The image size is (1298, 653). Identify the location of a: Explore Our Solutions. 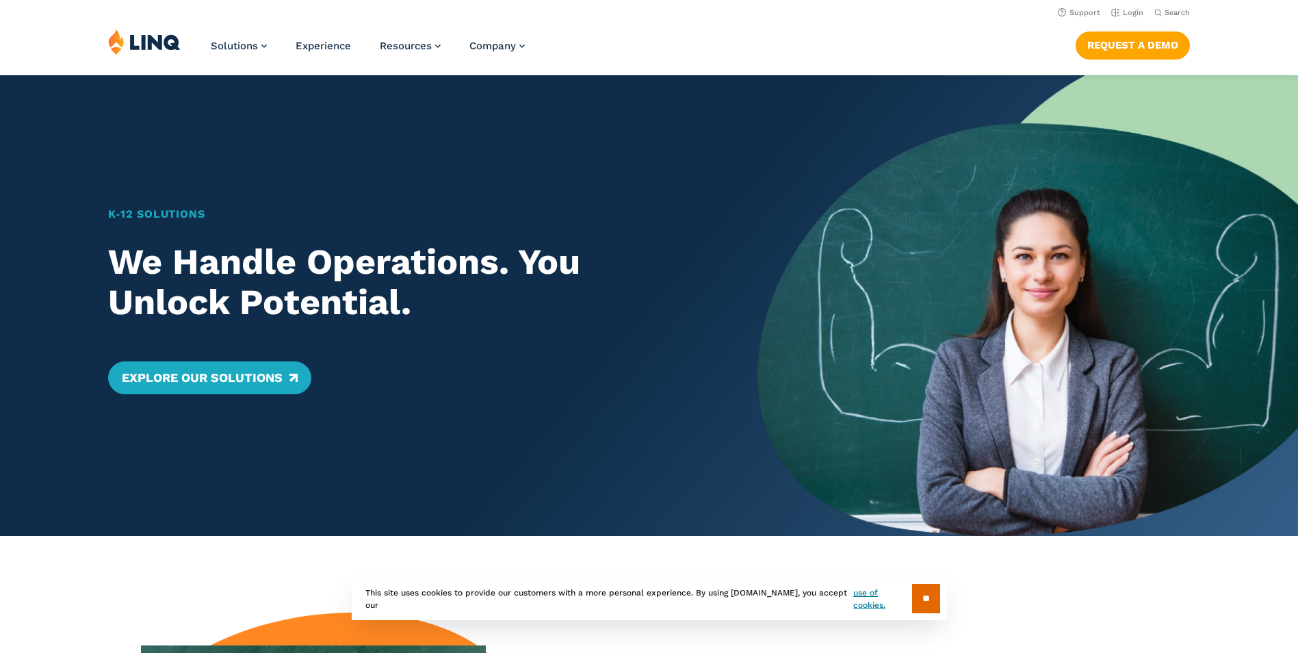
(209, 378).